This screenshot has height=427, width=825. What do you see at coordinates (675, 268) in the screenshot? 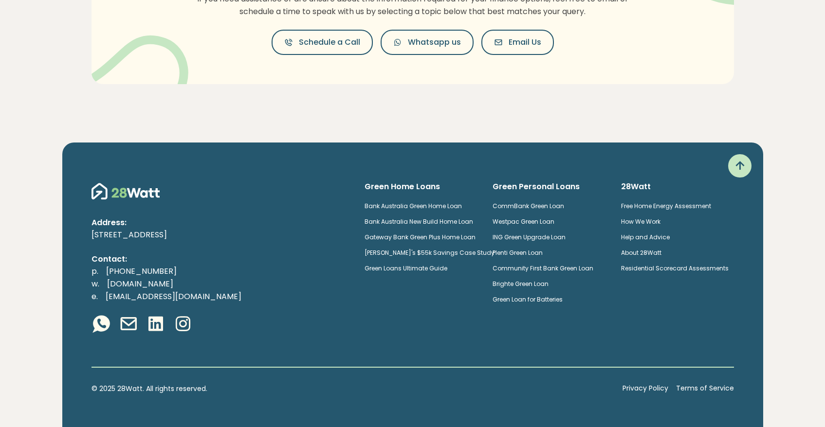
I see `a: Residential Scorecard Assessments` at bounding box center [675, 268].